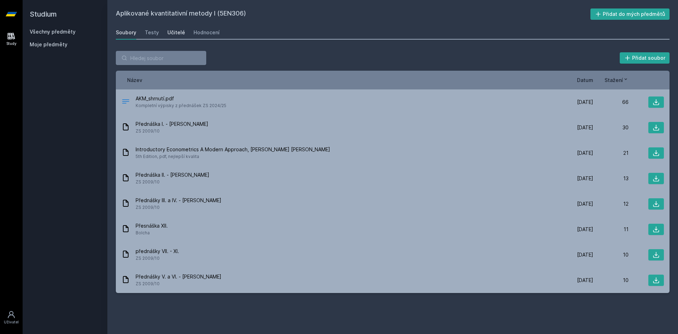 This screenshot has width=678, height=334. Describe the element at coordinates (181, 98) in the screenshot. I see `span: AKM_shrnutí.pdf` at that location.